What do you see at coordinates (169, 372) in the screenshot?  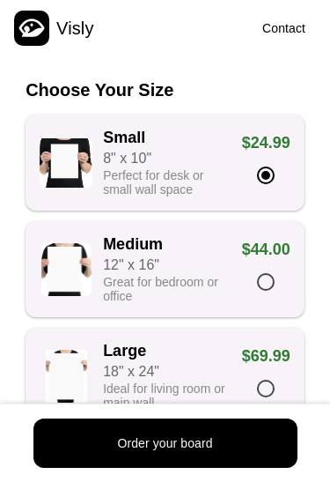 I see `div: 18" x 24"` at bounding box center [169, 372].